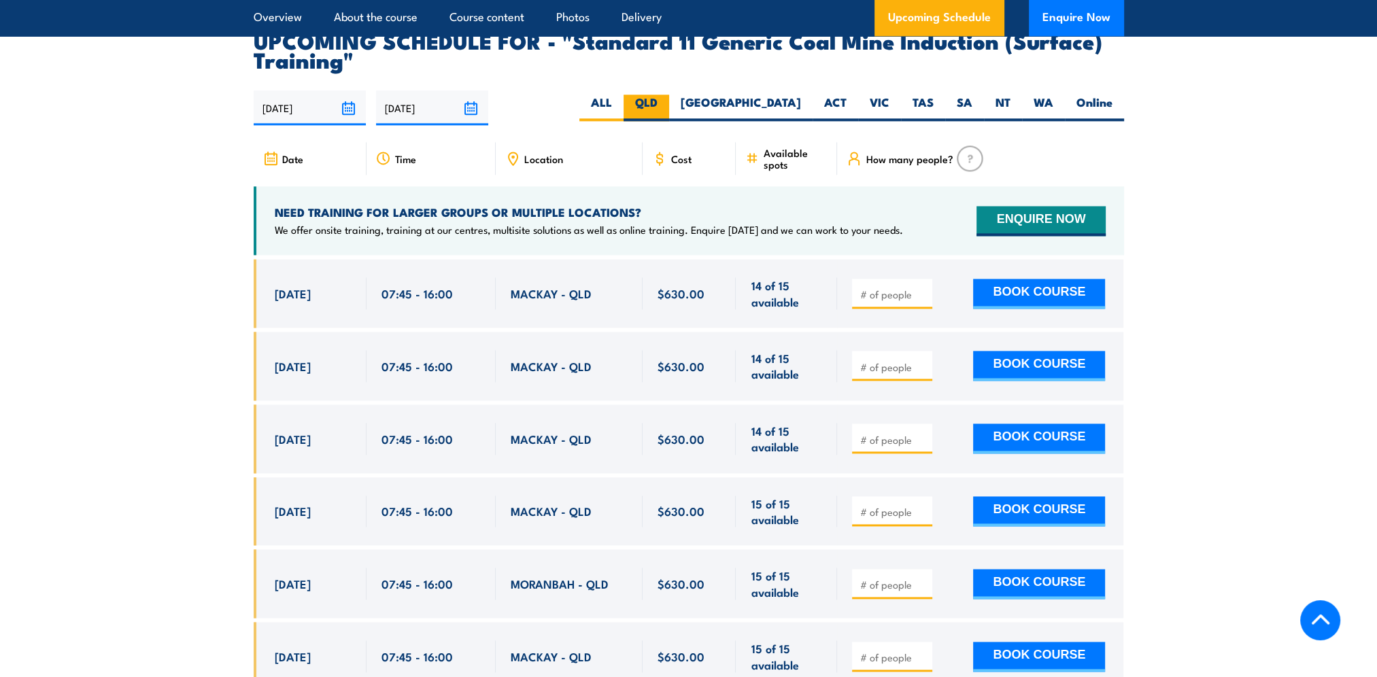  I want to click on span: Time, so click(405, 158).